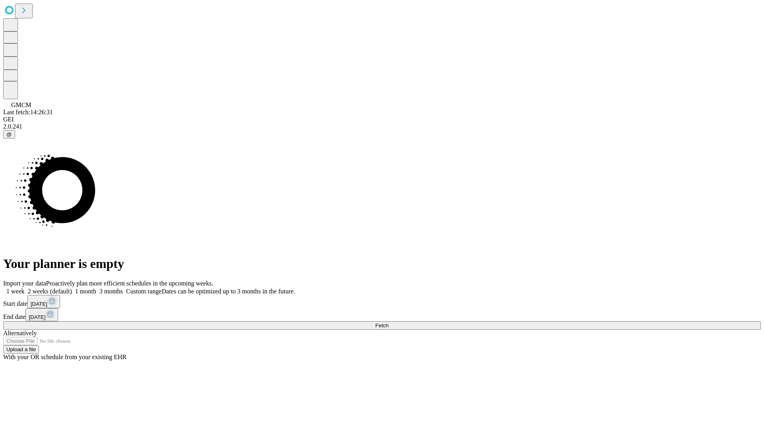  I want to click on span: 1 month, so click(86, 291).